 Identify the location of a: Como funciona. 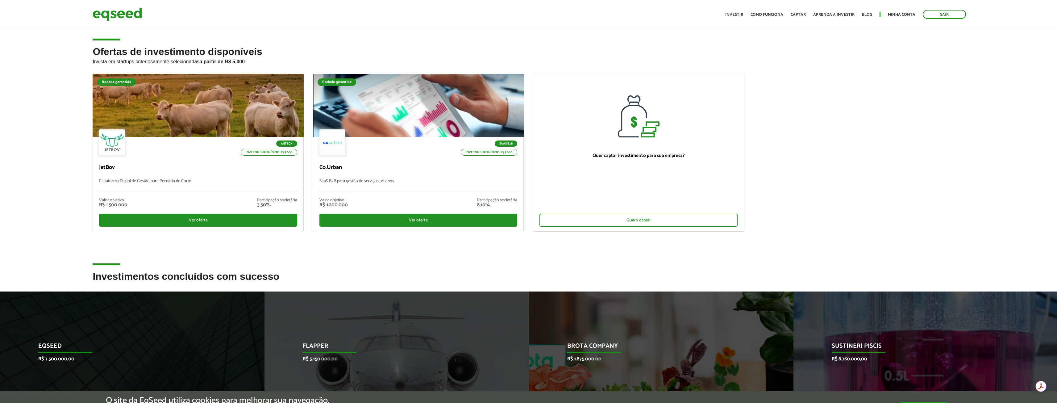
(767, 15).